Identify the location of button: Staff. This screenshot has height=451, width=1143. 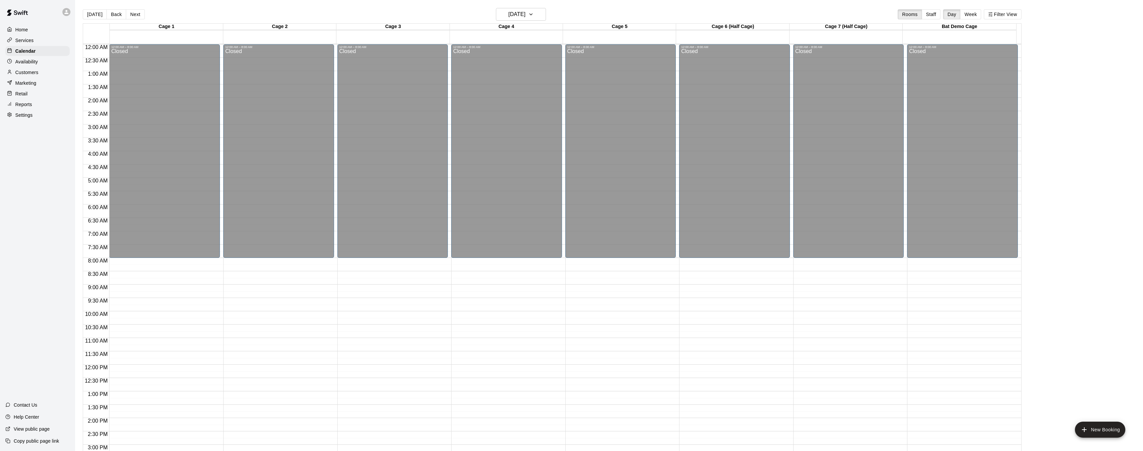
(931, 14).